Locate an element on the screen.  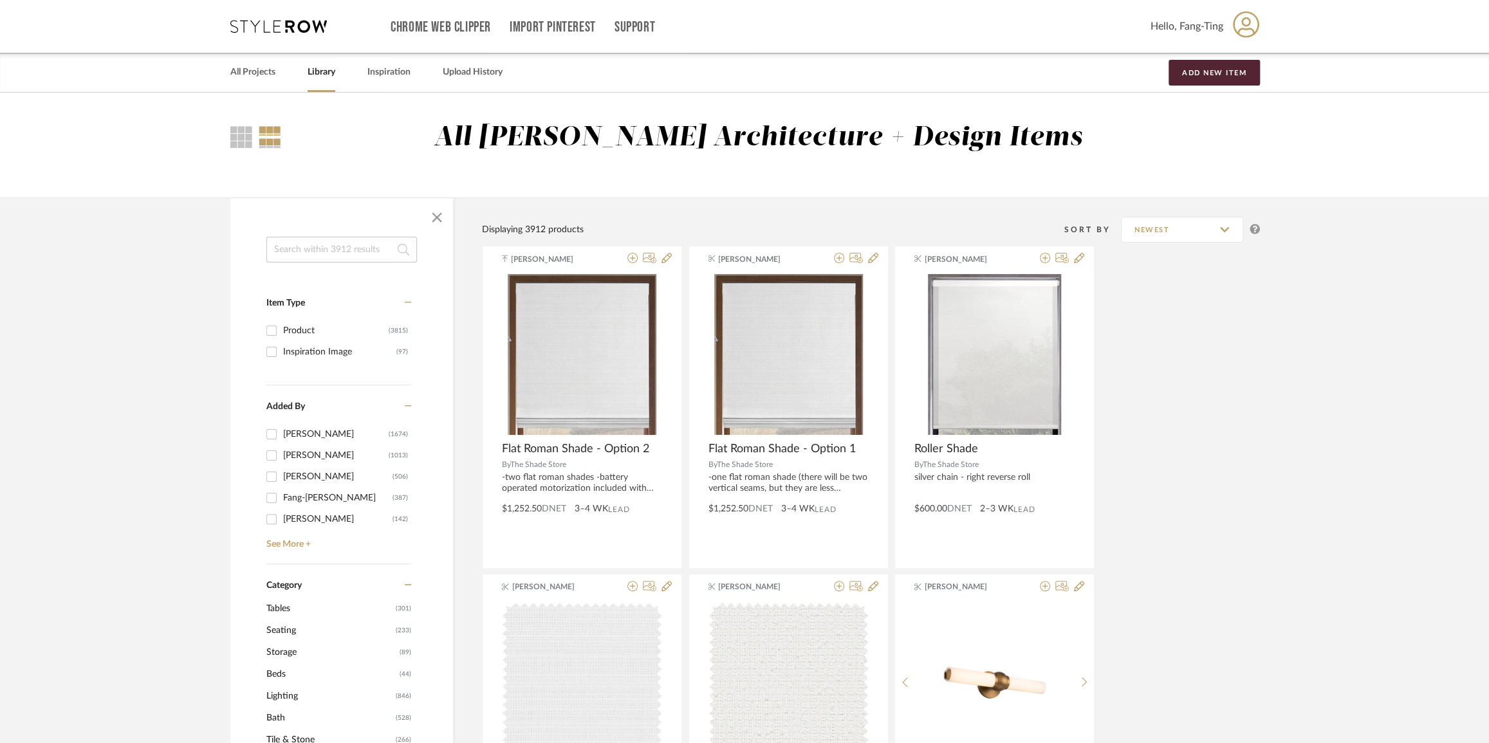
span: Hello, Fang-Ting is located at coordinates (1187, 26).